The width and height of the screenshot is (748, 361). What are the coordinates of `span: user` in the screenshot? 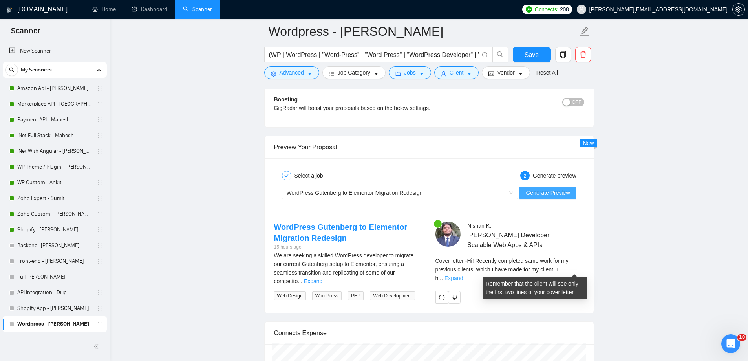 It's located at (444, 73).